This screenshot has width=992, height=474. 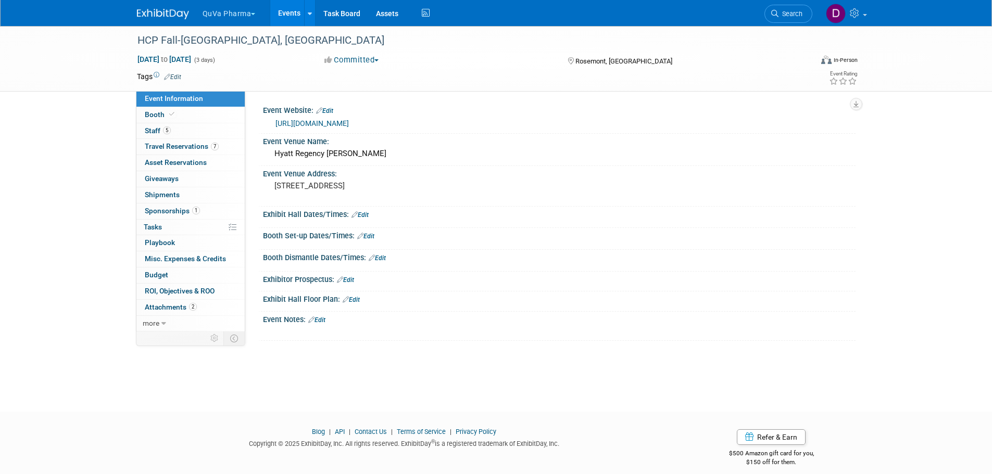 I want to click on span: Budget, so click(x=156, y=275).